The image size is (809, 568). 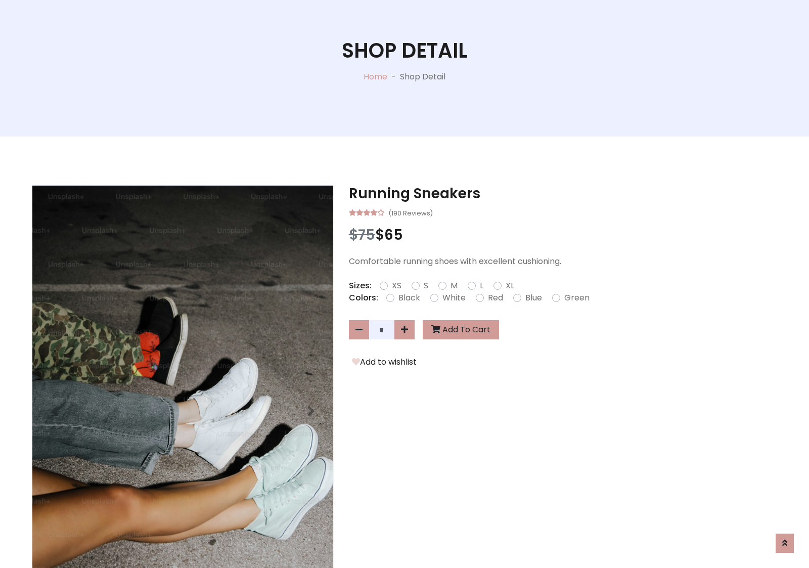 I want to click on p: Colors:, so click(x=363, y=298).